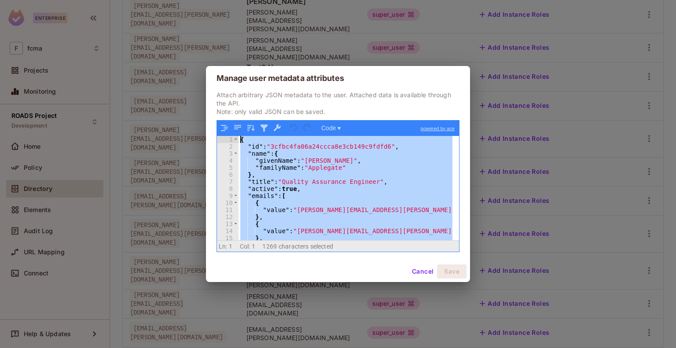  What do you see at coordinates (227, 217) in the screenshot?
I see `div: 12` at bounding box center [227, 217].